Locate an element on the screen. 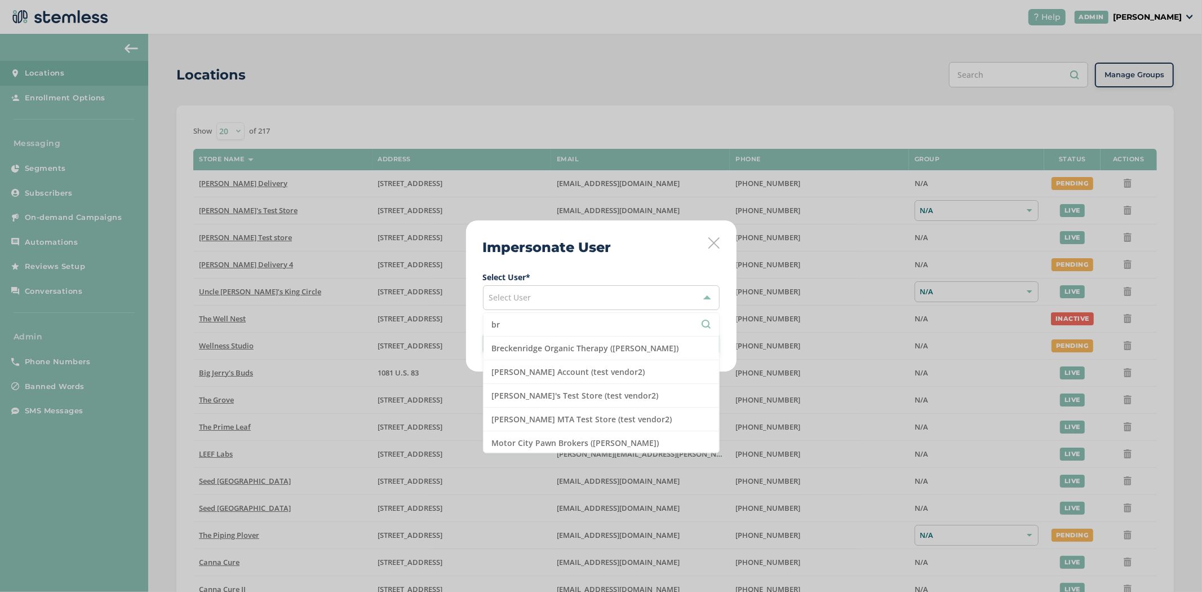  label: Select User is located at coordinates (601, 277).